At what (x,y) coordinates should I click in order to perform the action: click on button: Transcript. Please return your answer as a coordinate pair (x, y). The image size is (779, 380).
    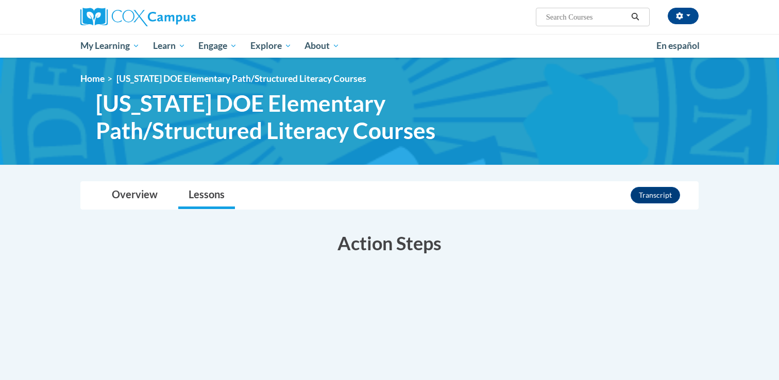
    Looking at the image, I should click on (655, 195).